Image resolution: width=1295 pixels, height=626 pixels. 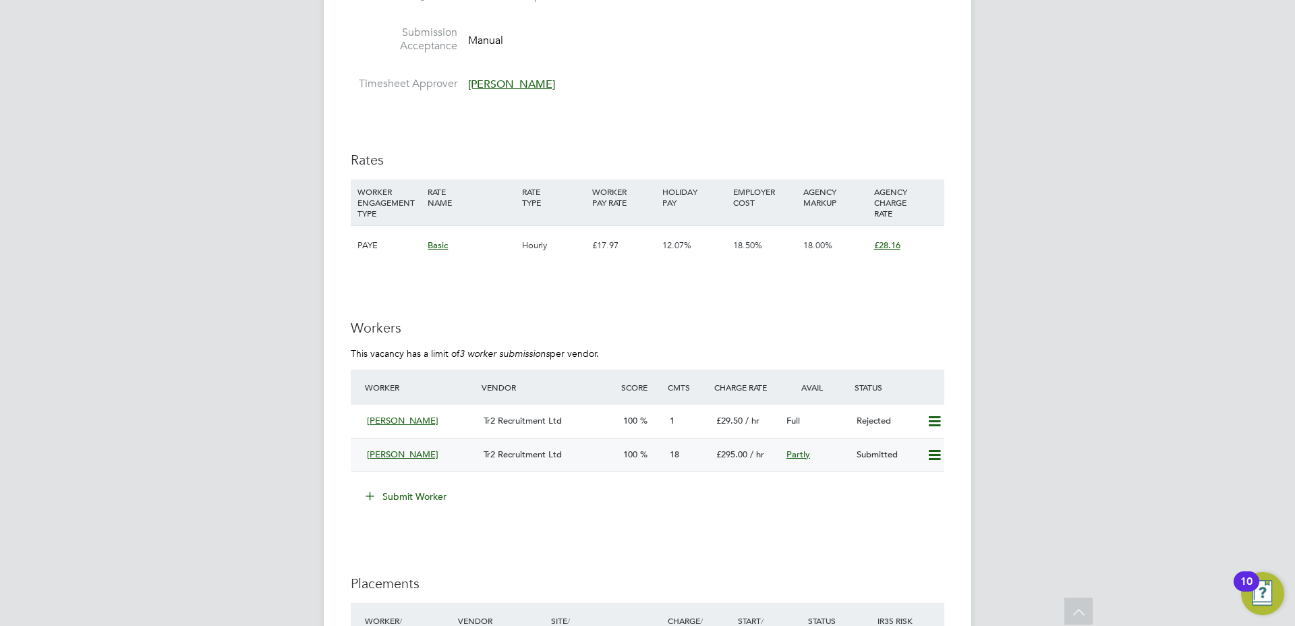 I want to click on span: Partly, so click(x=798, y=454).